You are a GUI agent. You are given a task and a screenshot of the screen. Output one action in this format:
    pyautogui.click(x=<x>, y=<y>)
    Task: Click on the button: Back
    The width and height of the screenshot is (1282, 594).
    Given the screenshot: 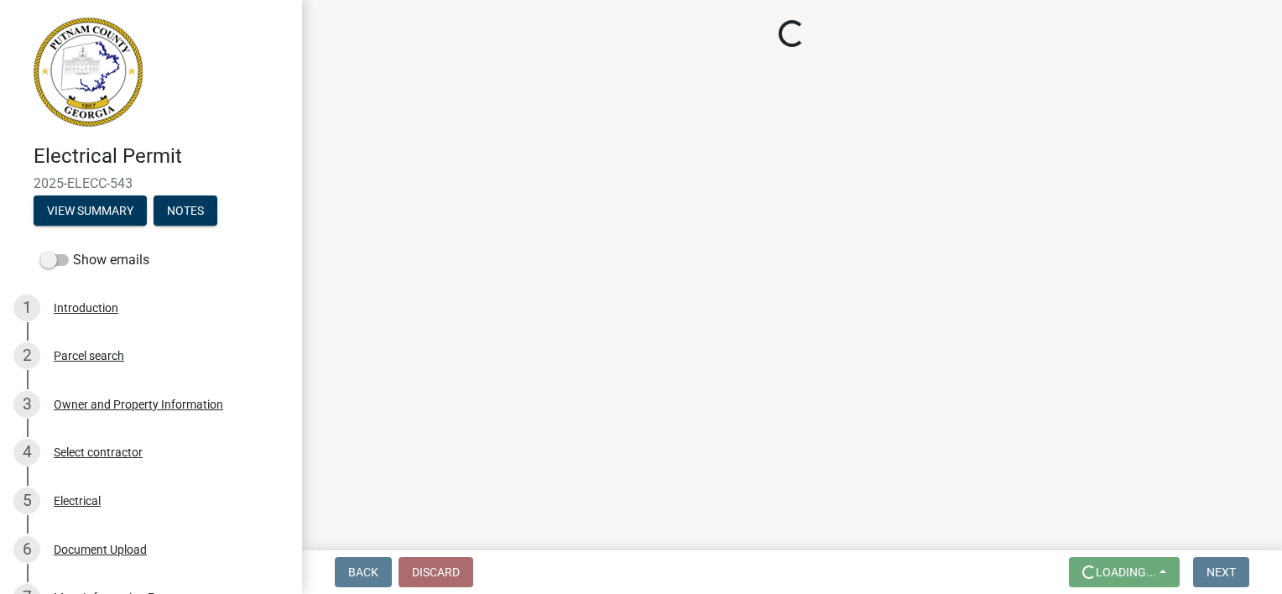 What is the action you would take?
    pyautogui.click(x=363, y=572)
    